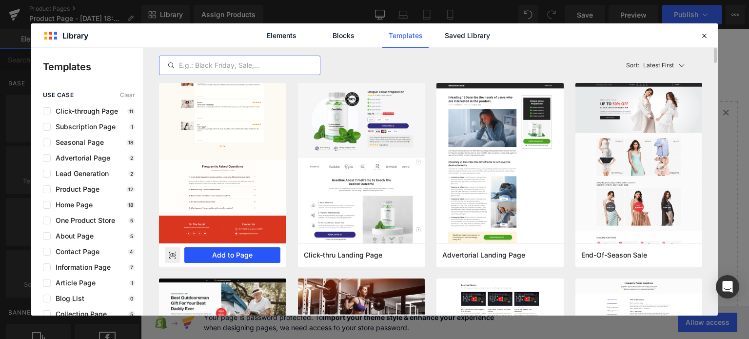 The width and height of the screenshot is (749, 339). I want to click on span: Select your layout, so click(304, 105).